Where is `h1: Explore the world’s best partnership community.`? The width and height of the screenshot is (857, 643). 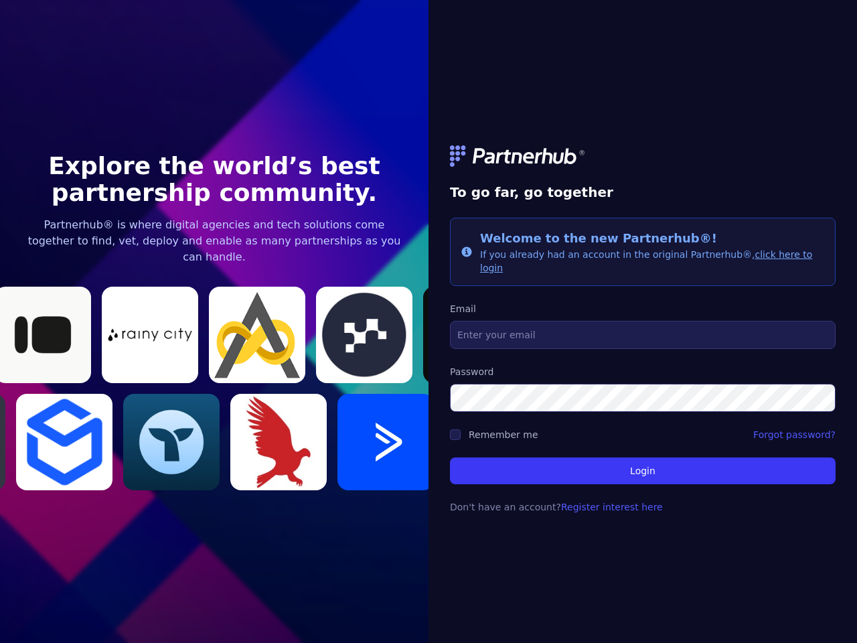
h1: Explore the world’s best partnership community. is located at coordinates (214, 179).